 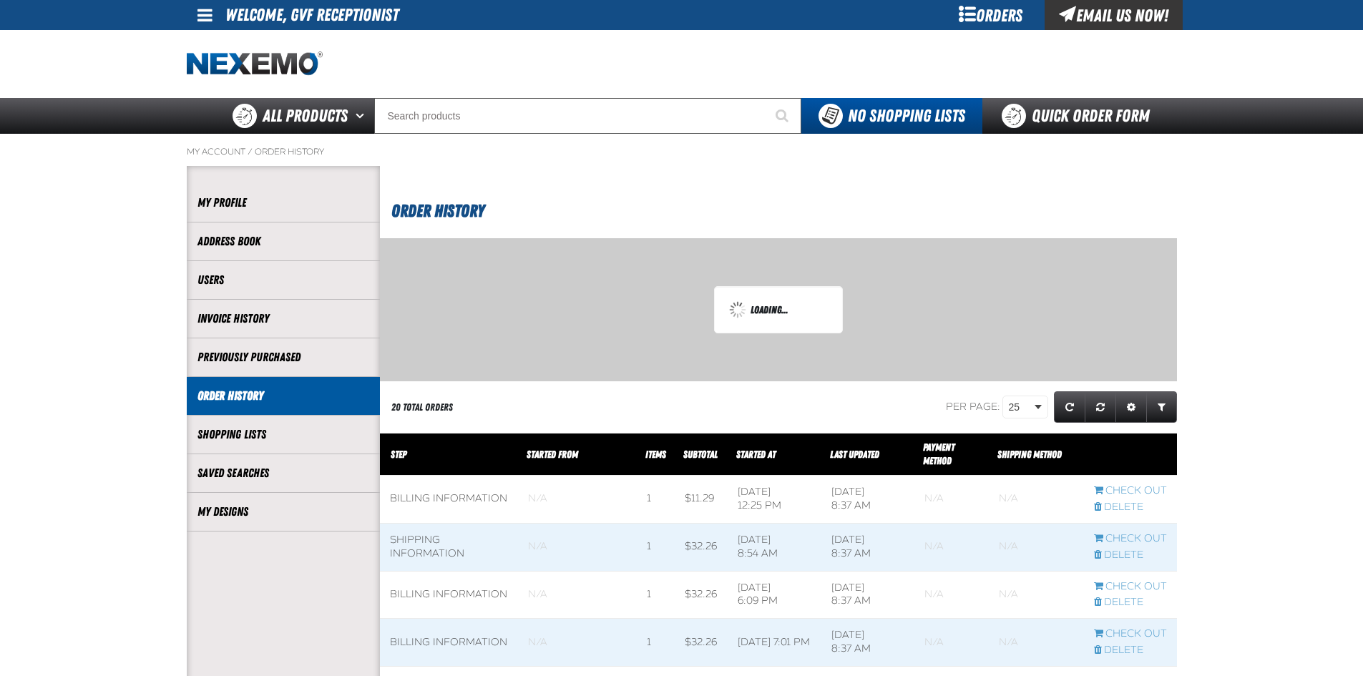 What do you see at coordinates (283, 512) in the screenshot?
I see `a: My Designs` at bounding box center [283, 512].